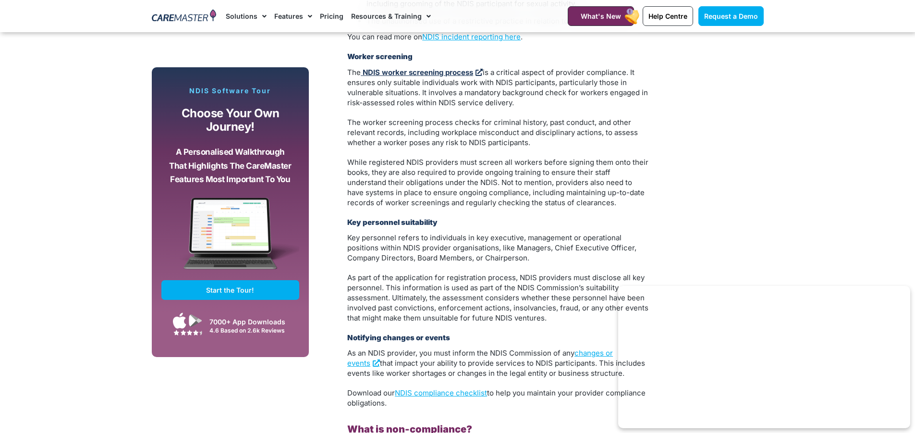 The width and height of the screenshot is (915, 433). What do you see at coordinates (731, 16) in the screenshot?
I see `span: Request a Demo` at bounding box center [731, 16].